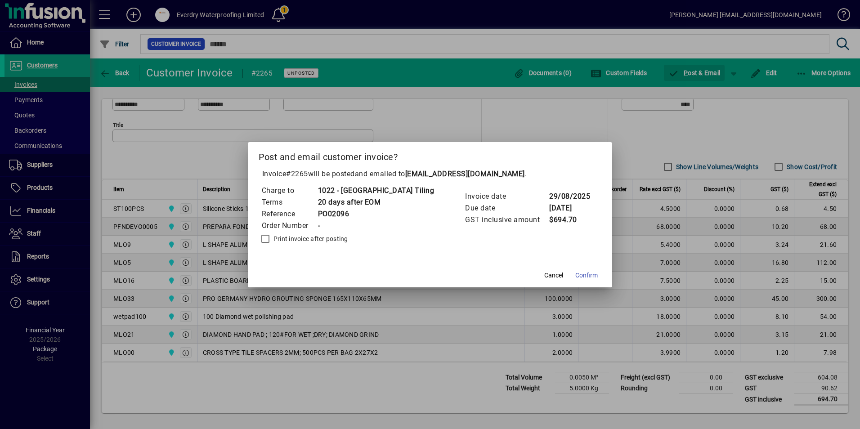 The height and width of the screenshot is (429, 860). What do you see at coordinates (440, 174) in the screenshot?
I see `span: and emailed to` at bounding box center [440, 174].